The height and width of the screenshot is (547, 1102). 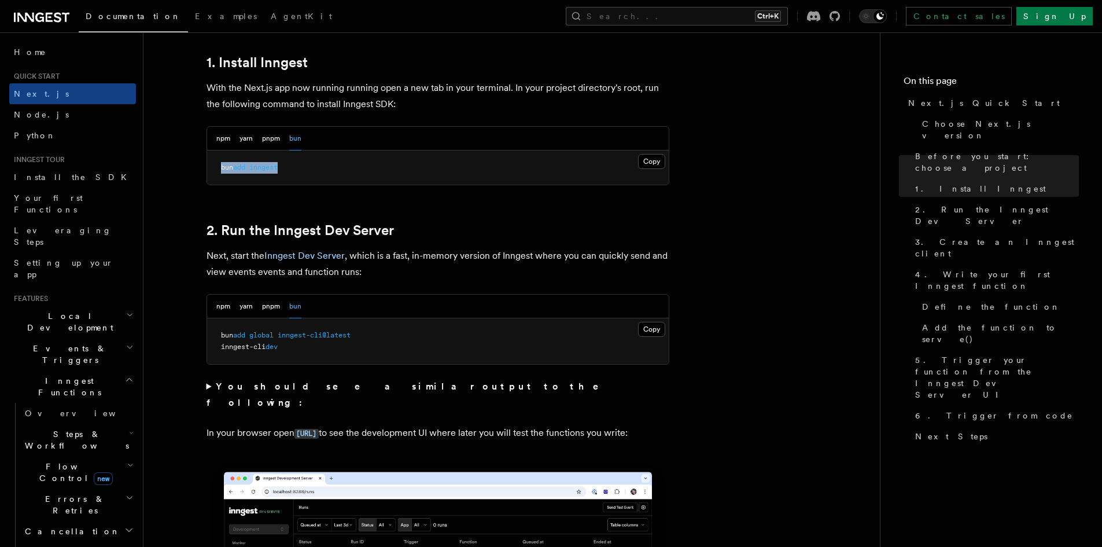 I want to click on span: Next.js Quick Start, so click(x=984, y=103).